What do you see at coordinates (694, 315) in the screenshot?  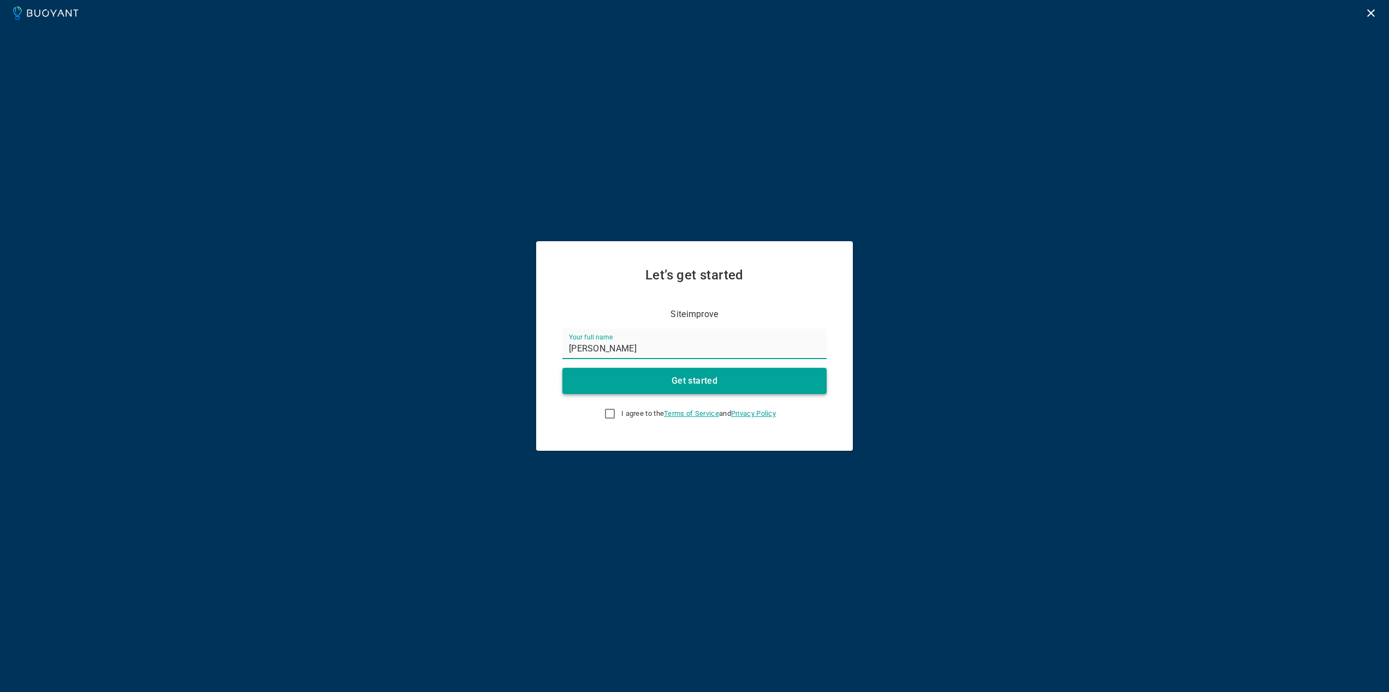 I see `p: Siteimprove` at bounding box center [694, 315].